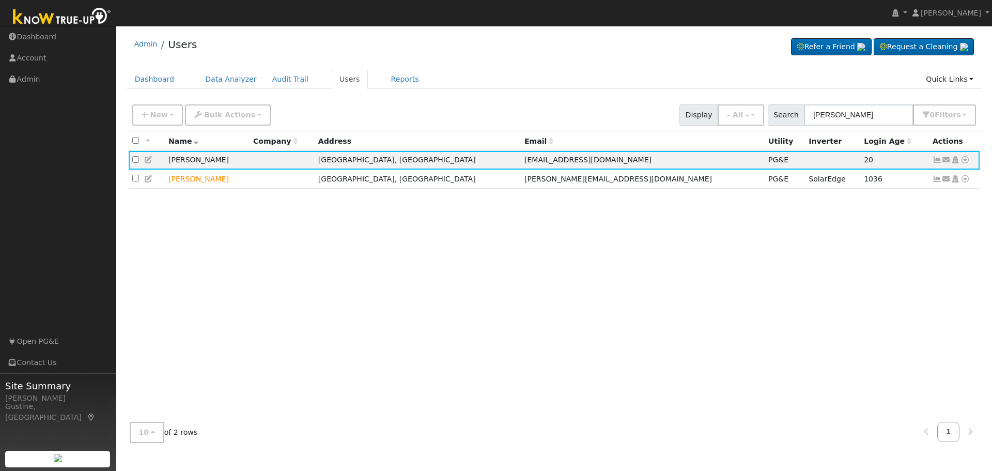 This screenshot has width=992, height=471. I want to click on a: jgomz200@gmail.com, so click(947, 160).